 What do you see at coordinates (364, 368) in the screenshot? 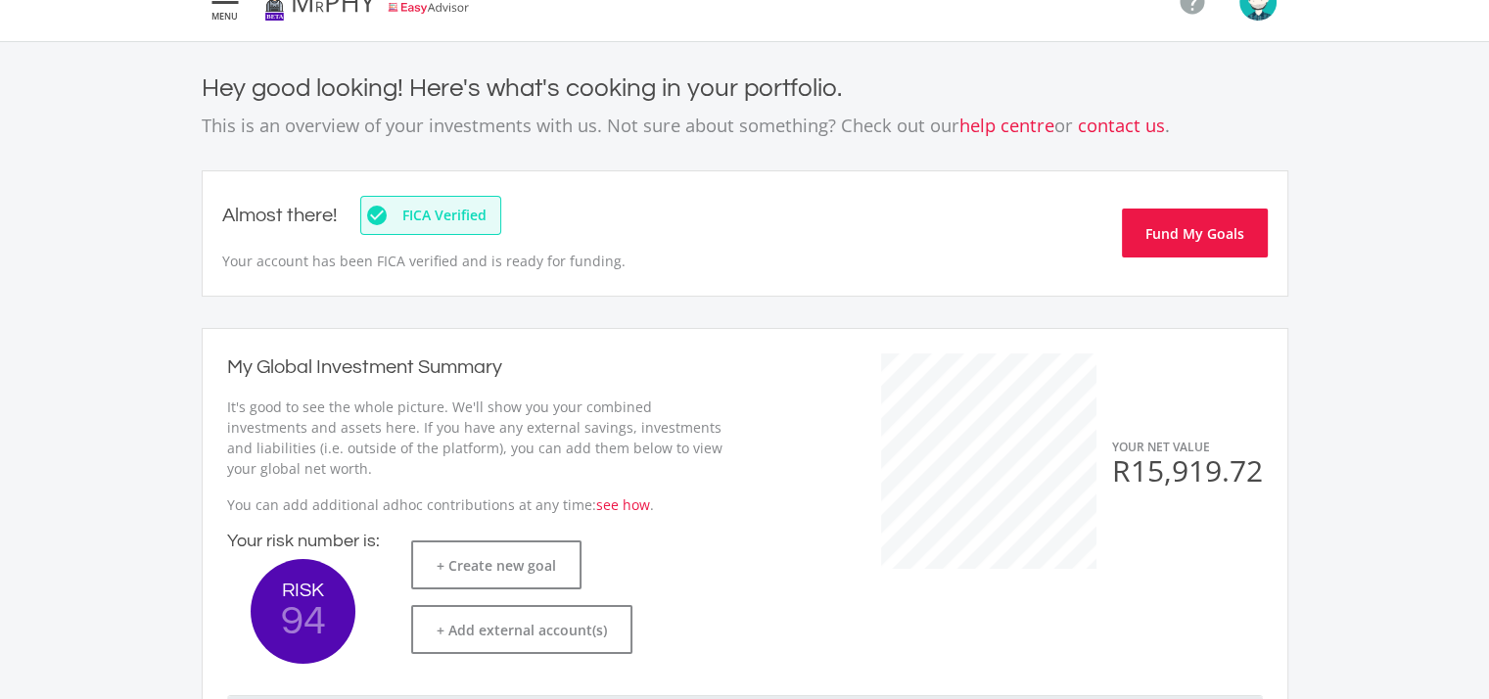
I see `h2: My Global Investment Summary` at bounding box center [364, 368].